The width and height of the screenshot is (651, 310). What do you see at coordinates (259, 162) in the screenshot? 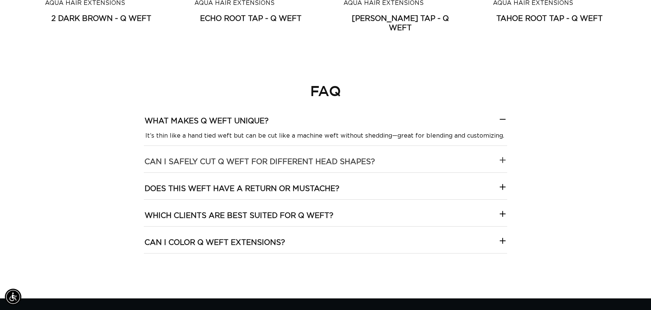
I see `h3: Can I safely cut Q Weft for different head shapes?` at bounding box center [259, 162].